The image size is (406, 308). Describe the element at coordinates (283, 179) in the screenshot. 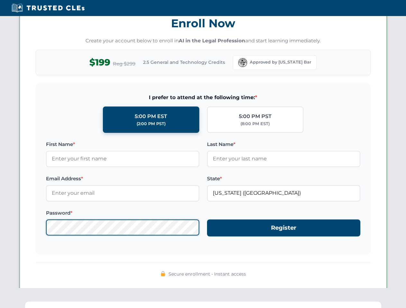

I see `label: State` at that location.